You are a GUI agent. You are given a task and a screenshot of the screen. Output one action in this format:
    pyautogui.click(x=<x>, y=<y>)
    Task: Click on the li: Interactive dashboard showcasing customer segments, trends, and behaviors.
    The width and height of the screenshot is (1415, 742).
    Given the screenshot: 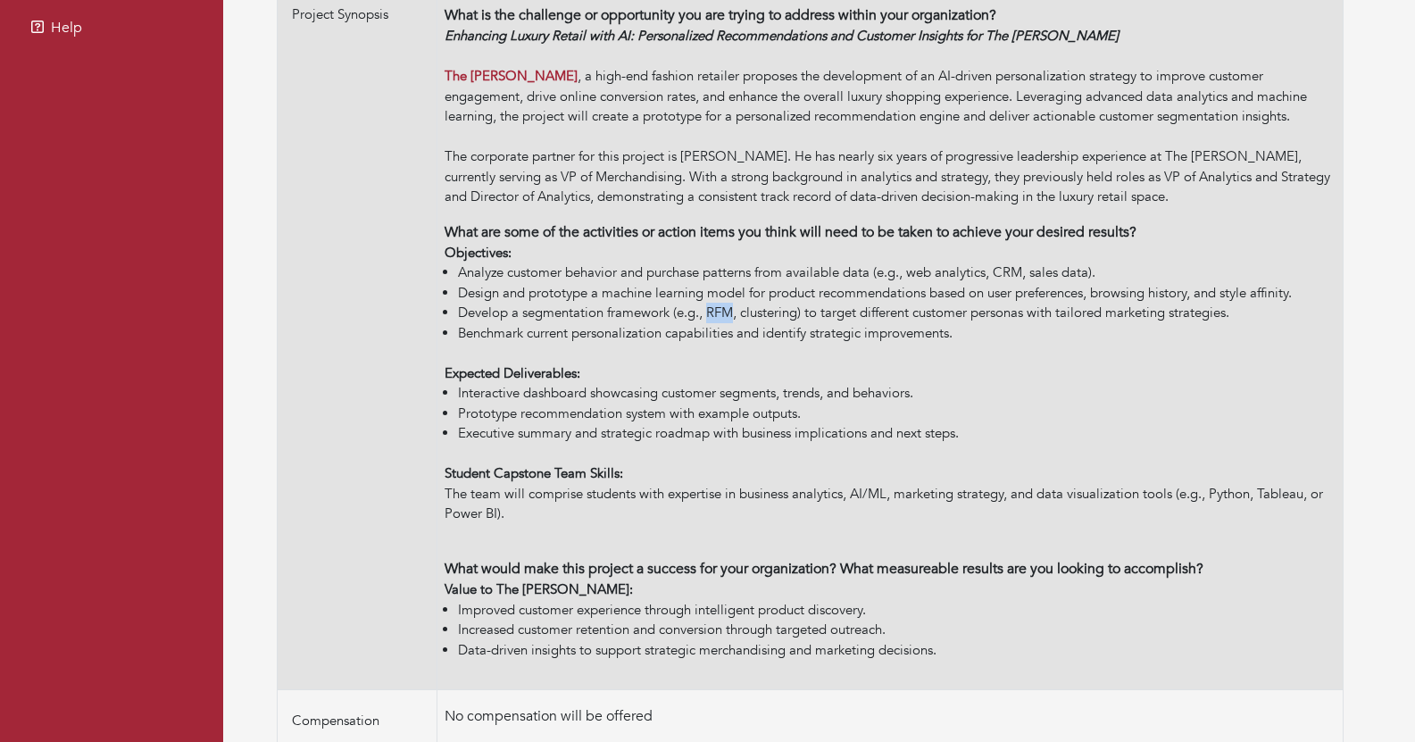 What is the action you would take?
    pyautogui.click(x=897, y=393)
    